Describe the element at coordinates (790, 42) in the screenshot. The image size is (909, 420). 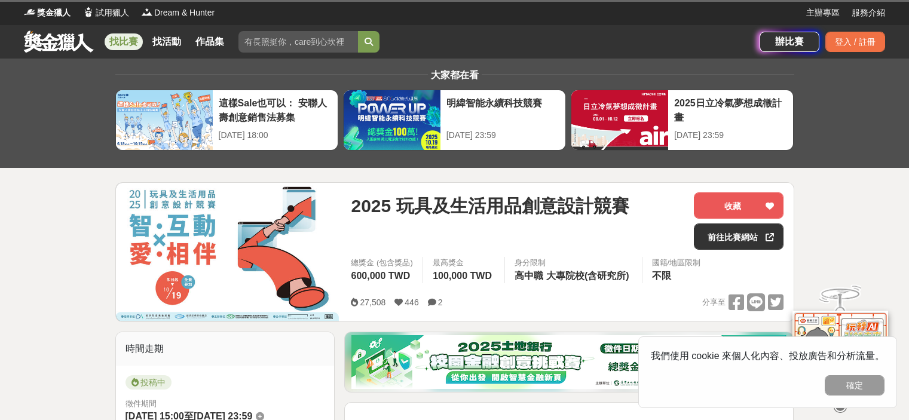
I see `a: 辦比賽` at that location.